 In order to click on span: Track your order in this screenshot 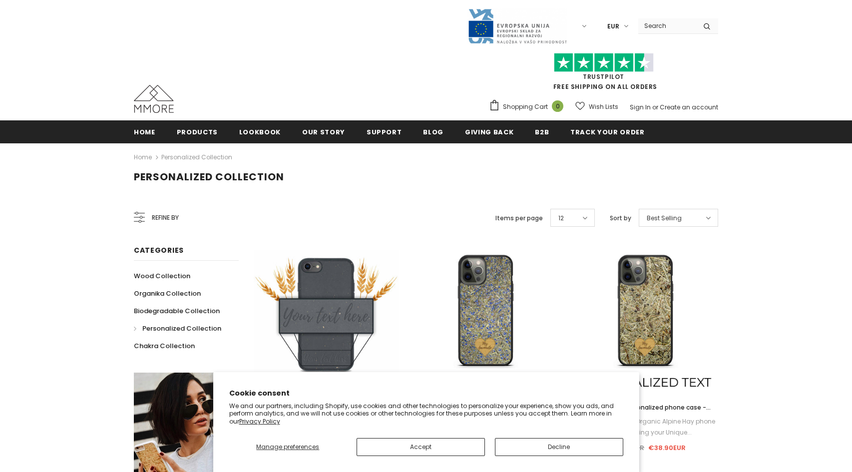, I will do `click(607, 132)`.